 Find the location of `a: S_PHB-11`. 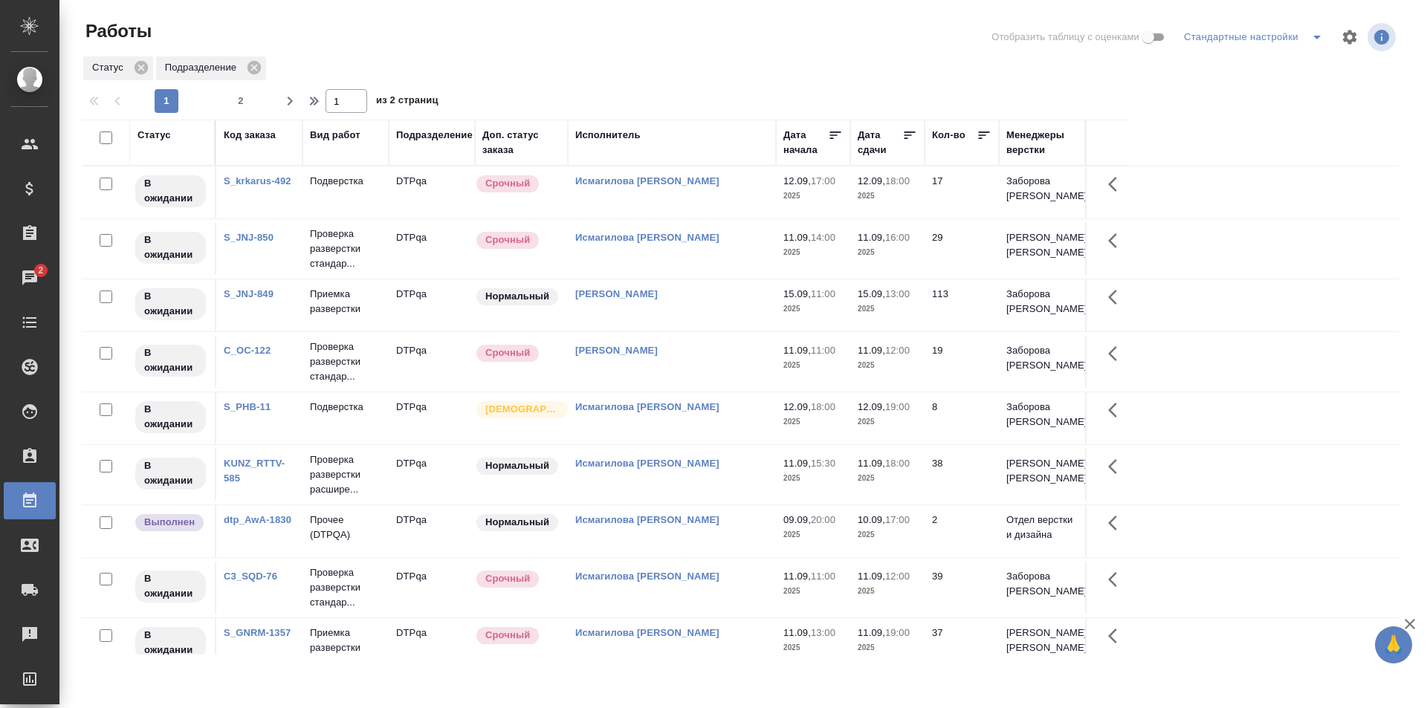

a: S_PHB-11 is located at coordinates (247, 407).